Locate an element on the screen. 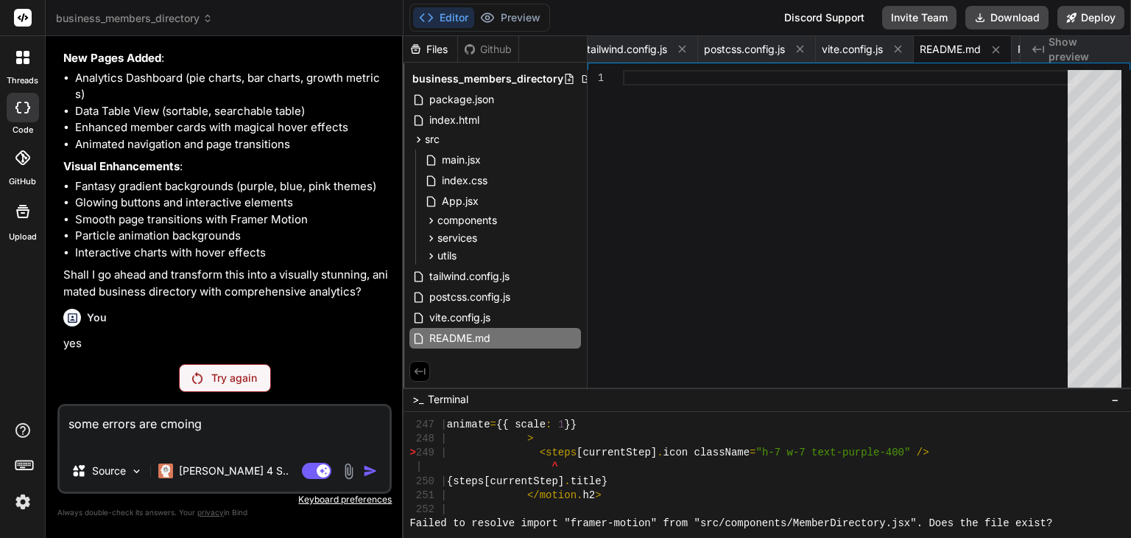 The width and height of the screenshot is (1131, 538). li: Animated navigation and page transitions is located at coordinates (232, 144).